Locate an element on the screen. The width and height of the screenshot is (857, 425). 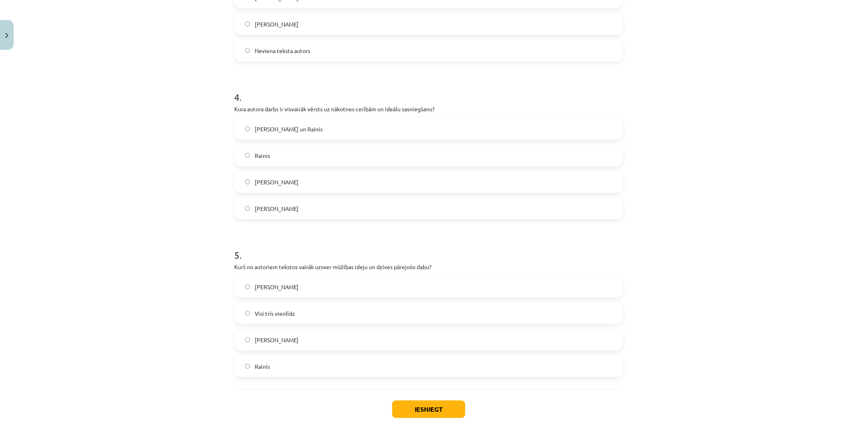
p: Kura autora darbs ir visvairāk vērsts uz nākotnes cerībām un ideālu sasniegšanu? is located at coordinates (429, 109).